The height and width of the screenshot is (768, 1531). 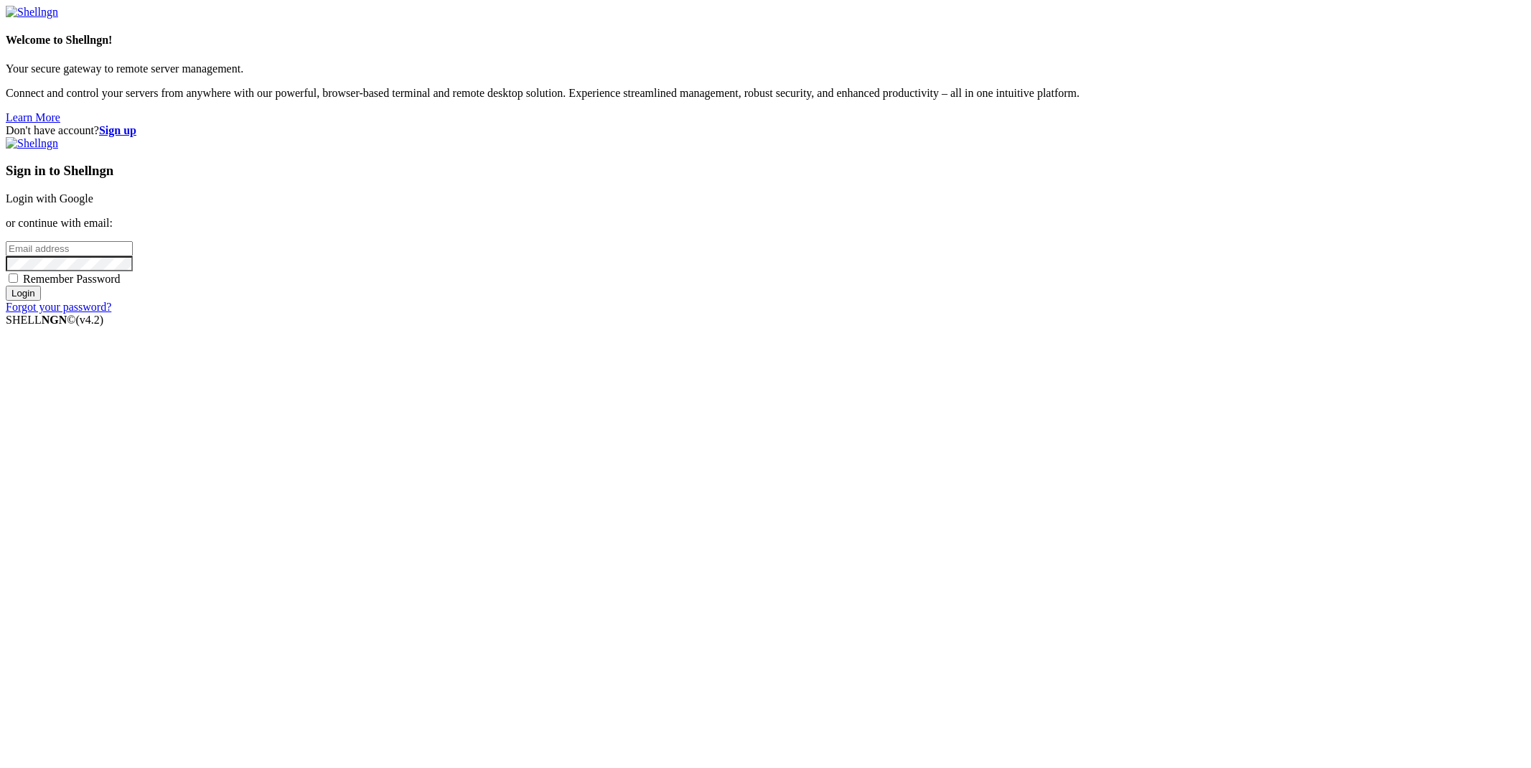 What do you see at coordinates (72, 279) in the screenshot?
I see `span: Remember Password` at bounding box center [72, 279].